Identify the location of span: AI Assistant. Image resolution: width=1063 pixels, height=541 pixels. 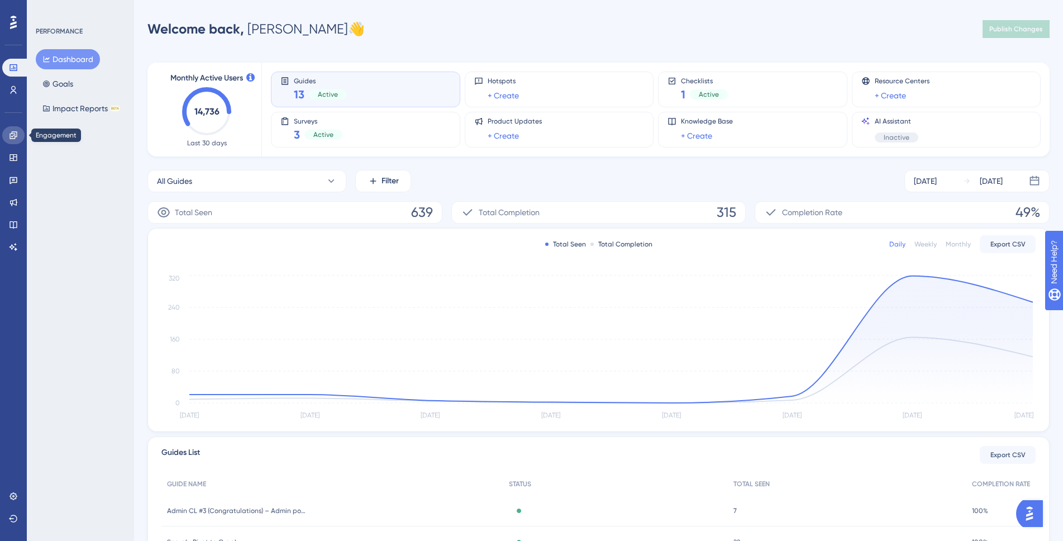
(897, 121).